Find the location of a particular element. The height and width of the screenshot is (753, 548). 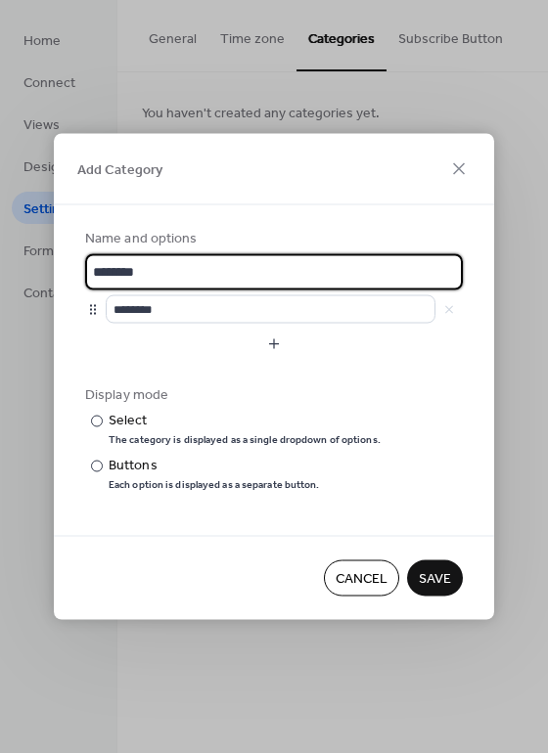

div: Display mode is located at coordinates (272, 395).